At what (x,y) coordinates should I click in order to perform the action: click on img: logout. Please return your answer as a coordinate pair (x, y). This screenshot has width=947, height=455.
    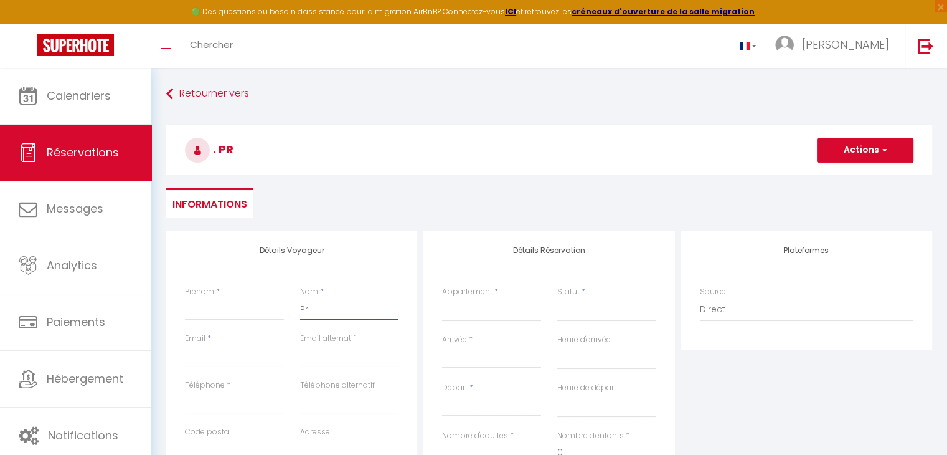
    Looking at the image, I should click on (926, 45).